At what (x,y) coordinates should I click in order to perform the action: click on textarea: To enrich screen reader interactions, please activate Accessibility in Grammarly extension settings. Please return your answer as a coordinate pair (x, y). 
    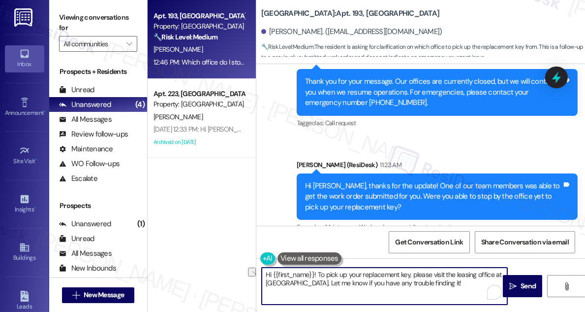
    Looking at the image, I should click on (384, 285).